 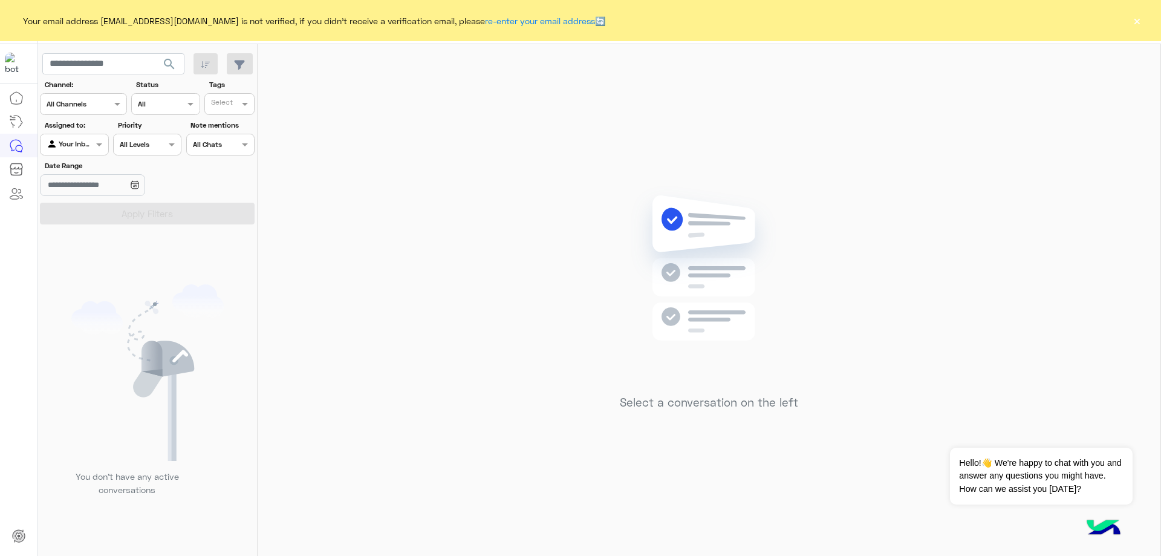 I want to click on label: Date Range, so click(x=112, y=166).